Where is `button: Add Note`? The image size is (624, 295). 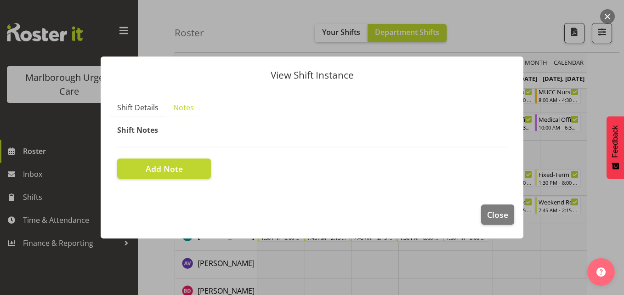
button: Add Note is located at coordinates (164, 169).